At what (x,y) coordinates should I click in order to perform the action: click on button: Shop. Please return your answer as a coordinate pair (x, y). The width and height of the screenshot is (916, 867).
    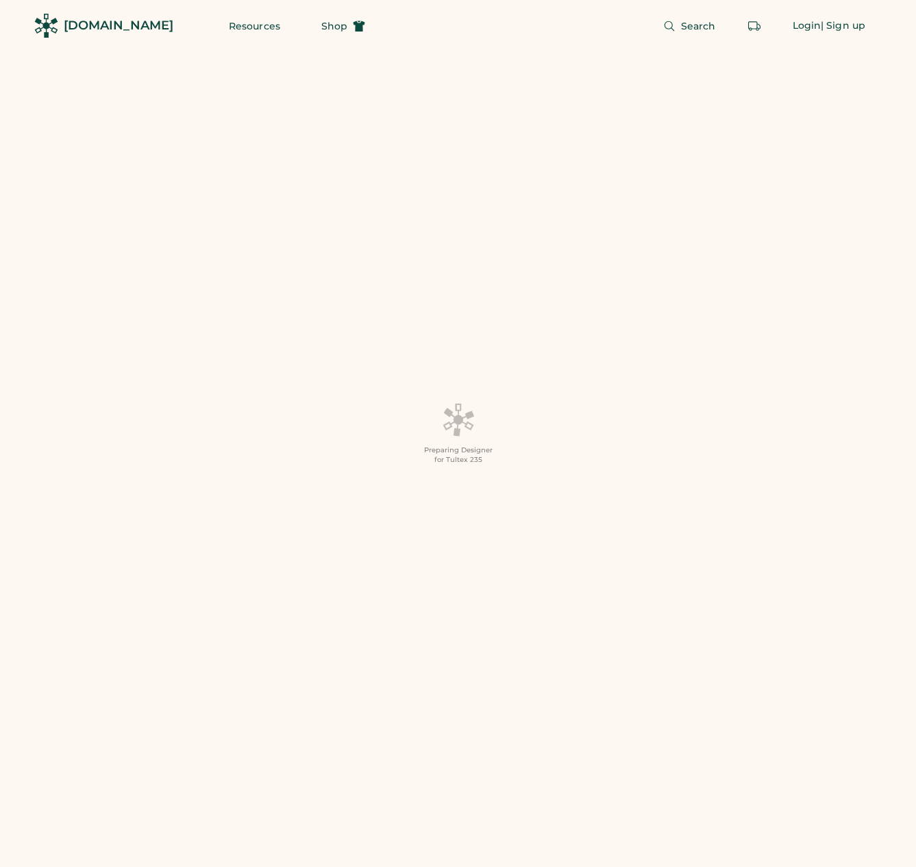
    Looking at the image, I should click on (343, 26).